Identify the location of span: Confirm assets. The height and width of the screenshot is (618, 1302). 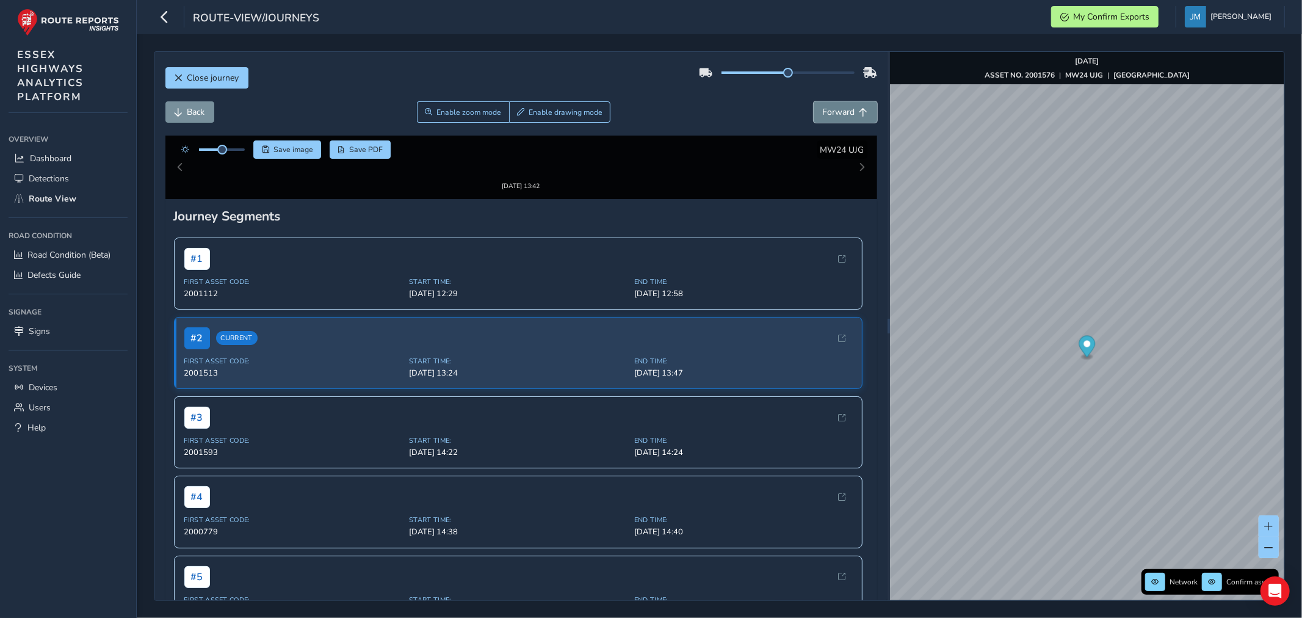
(1251, 582).